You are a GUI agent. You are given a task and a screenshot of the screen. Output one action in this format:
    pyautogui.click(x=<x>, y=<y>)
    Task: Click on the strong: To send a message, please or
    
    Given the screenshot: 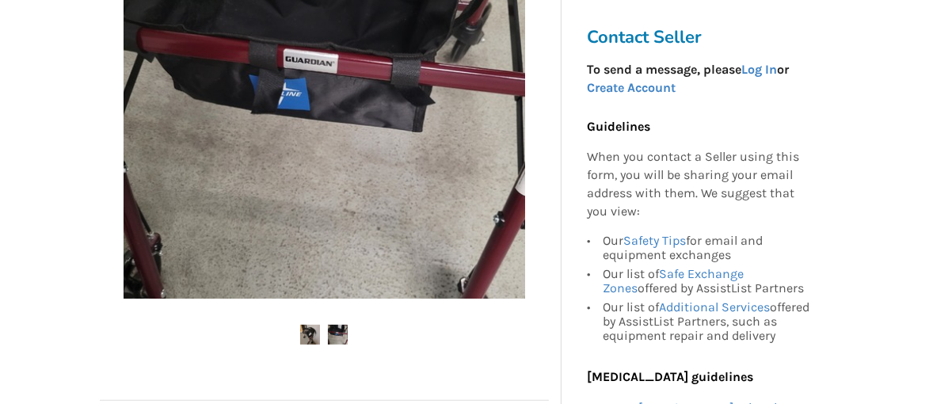 What is the action you would take?
    pyautogui.click(x=688, y=78)
    